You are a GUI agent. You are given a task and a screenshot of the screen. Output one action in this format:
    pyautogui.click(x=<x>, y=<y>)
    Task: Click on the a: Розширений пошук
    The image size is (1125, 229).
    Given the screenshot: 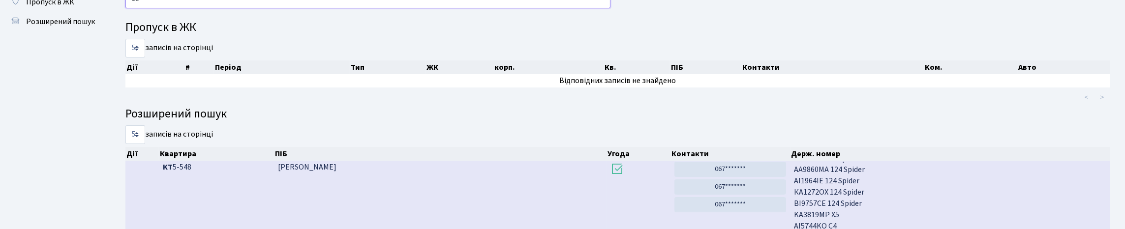 What is the action you would take?
    pyautogui.click(x=54, y=22)
    